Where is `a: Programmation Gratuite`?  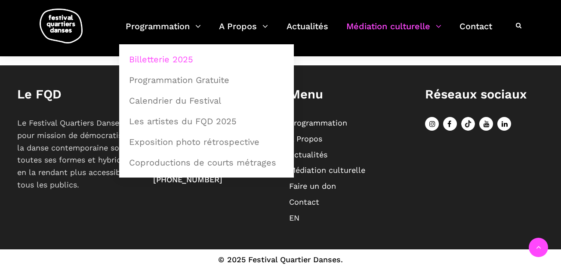 a: Programmation Gratuite is located at coordinates (206, 80).